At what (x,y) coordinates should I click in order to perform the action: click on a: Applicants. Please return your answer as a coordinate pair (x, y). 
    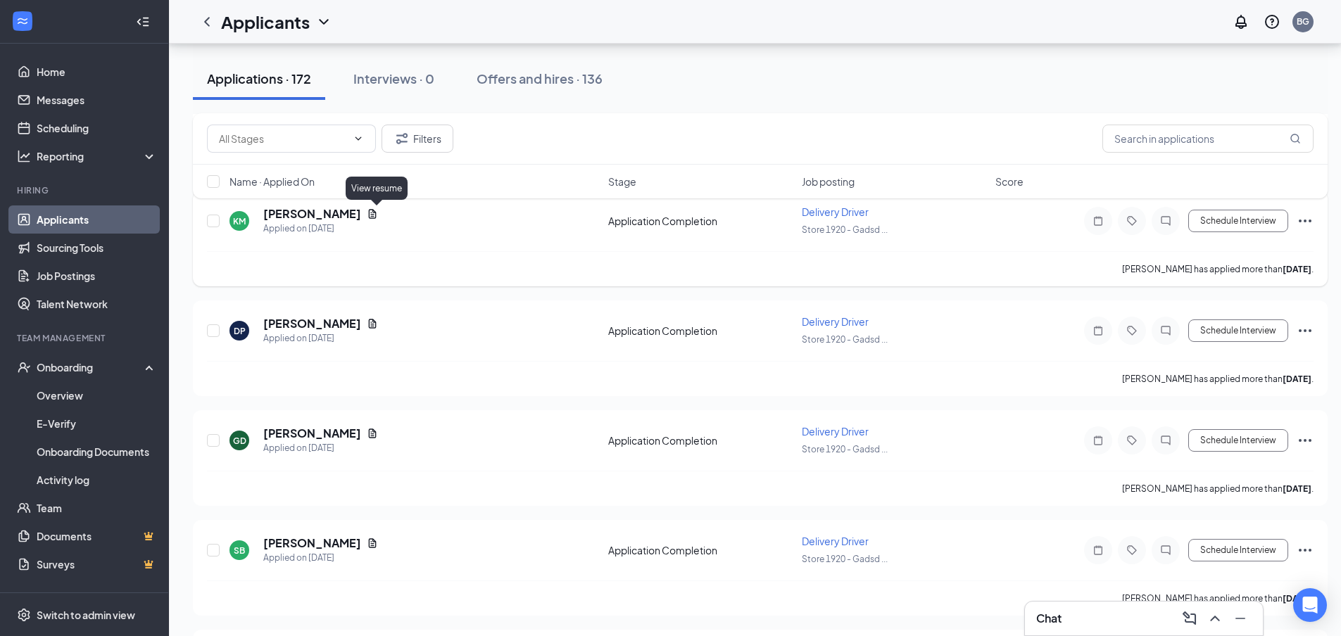
    Looking at the image, I should click on (96, 220).